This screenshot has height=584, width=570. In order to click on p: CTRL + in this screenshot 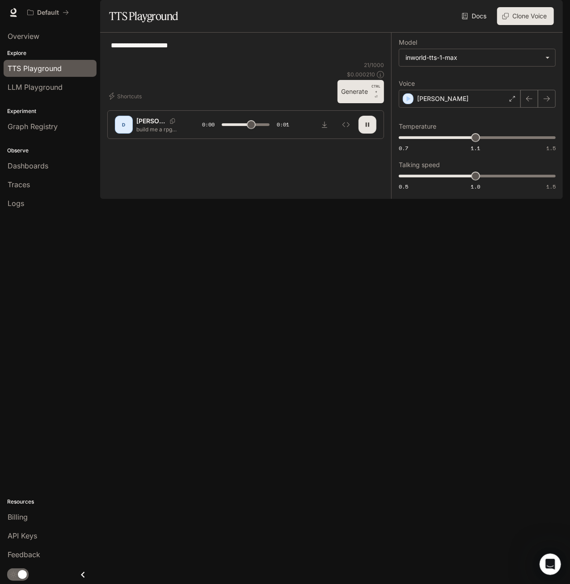, I will do `click(376, 89)`.